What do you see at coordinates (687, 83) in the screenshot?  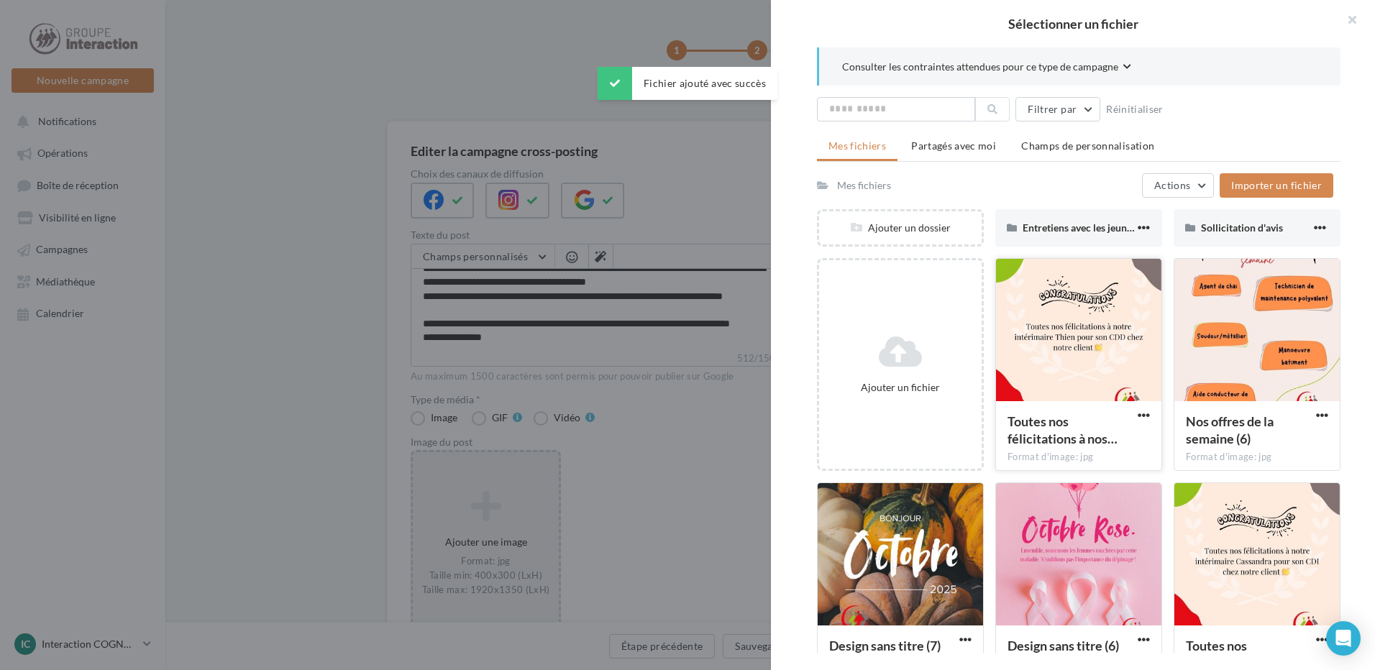 I see `div: Fichier ajouté avec succès` at bounding box center [687, 83].